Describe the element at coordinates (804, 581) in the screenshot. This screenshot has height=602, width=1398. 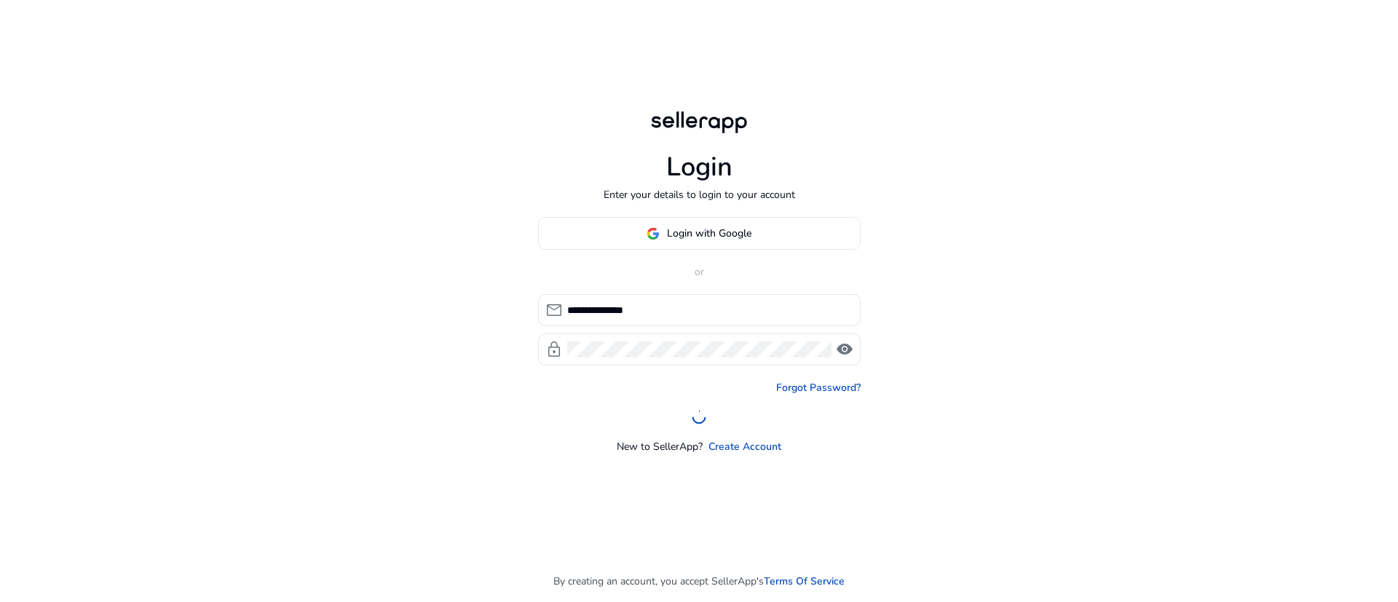
I see `a: Terms Of Service` at that location.